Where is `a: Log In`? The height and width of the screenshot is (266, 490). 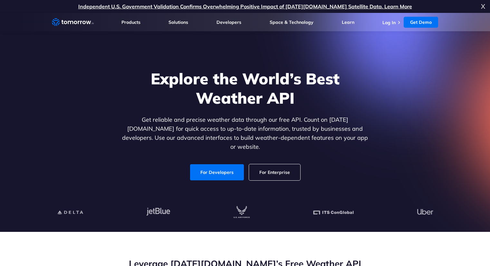
a: Log In is located at coordinates (389, 23).